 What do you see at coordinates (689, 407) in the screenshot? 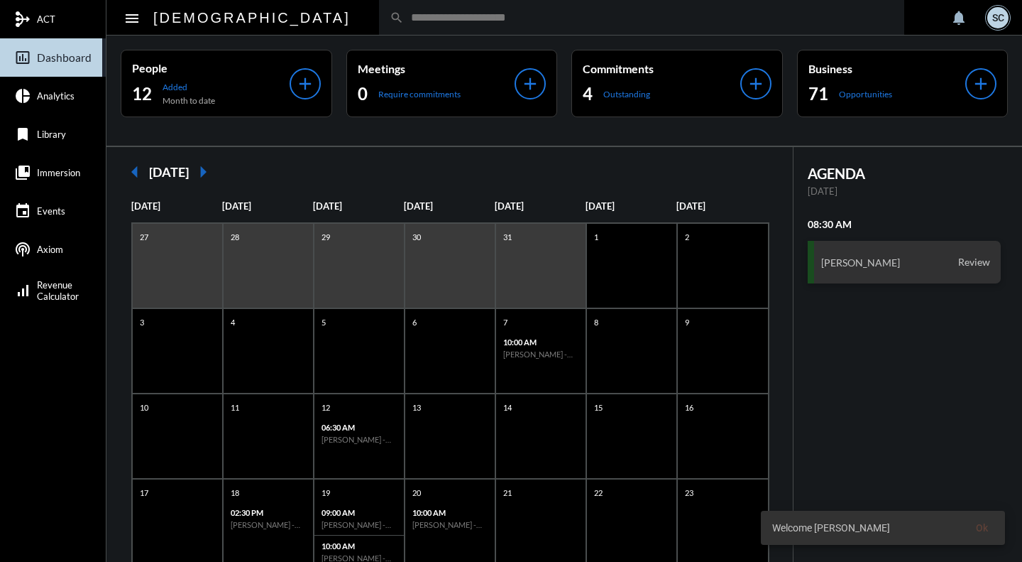
I see `p: 16` at bounding box center [689, 407].